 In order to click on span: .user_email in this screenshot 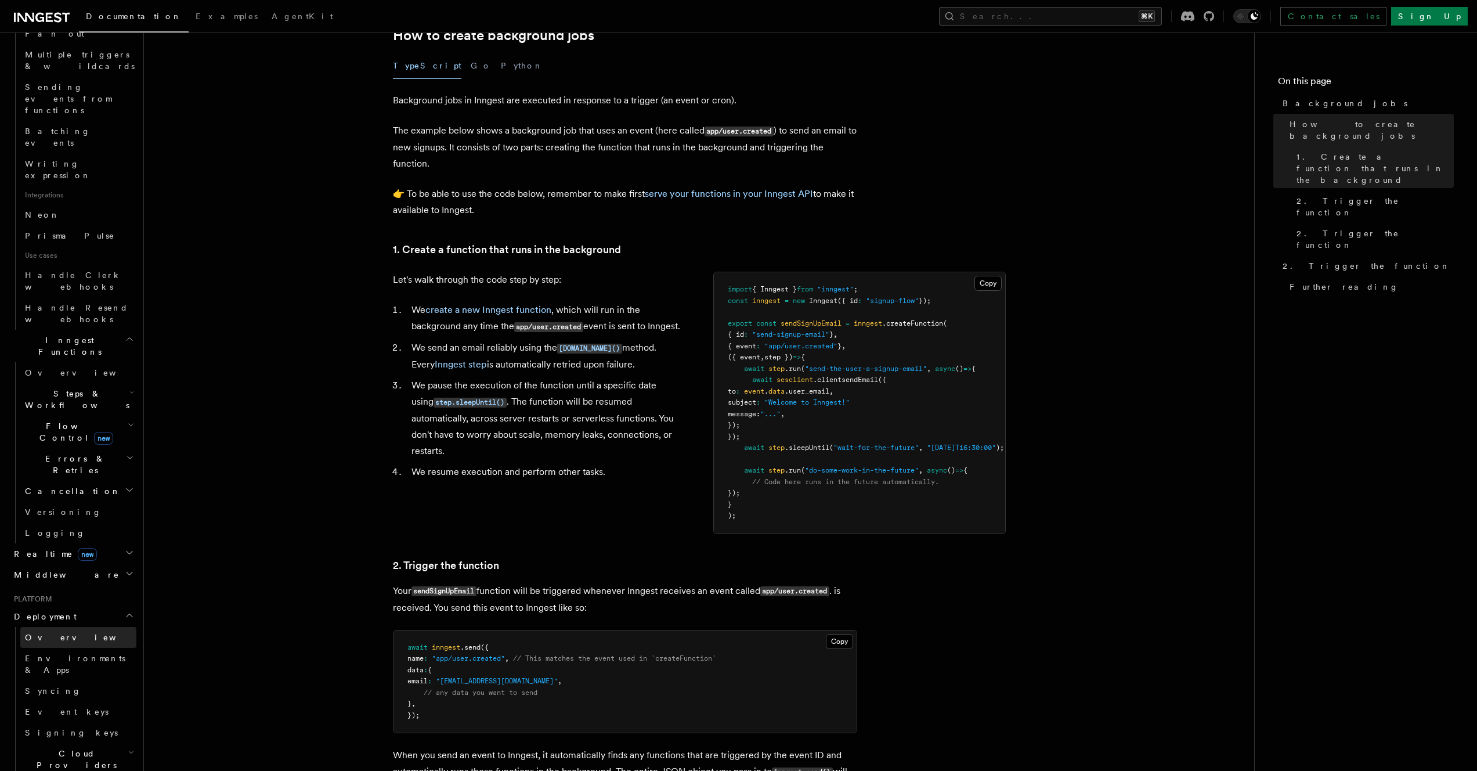, I will do `click(807, 391)`.